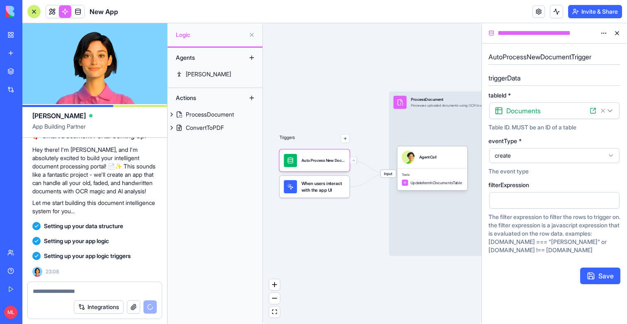 The height and width of the screenshot is (324, 627). What do you see at coordinates (554, 233) in the screenshot?
I see `div: The filter expression to filter the rows to trigger on. the filter expression is a javascript exp...` at bounding box center [554, 233].